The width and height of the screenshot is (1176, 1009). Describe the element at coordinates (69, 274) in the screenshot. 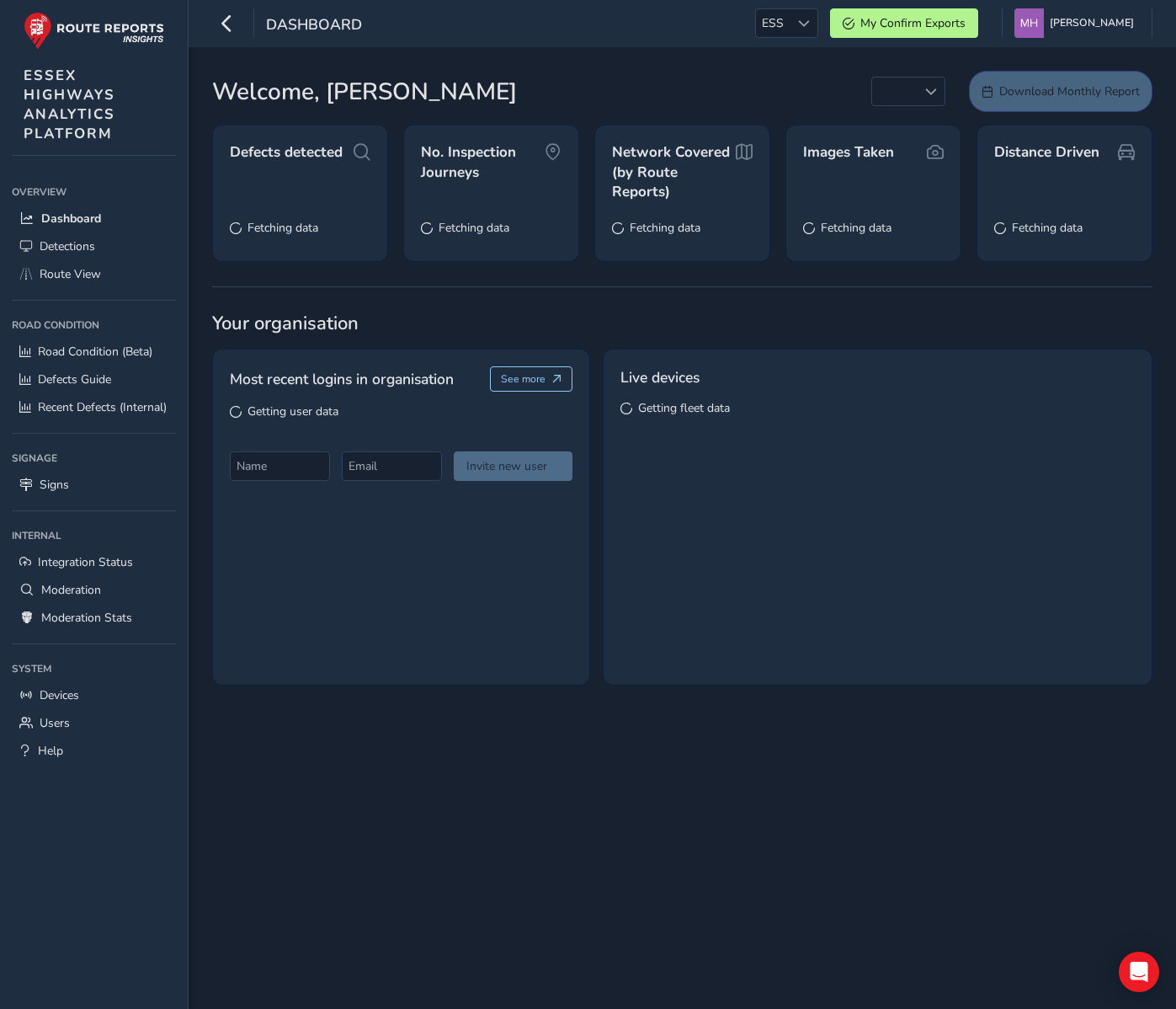

I see `span: Route View` at that location.